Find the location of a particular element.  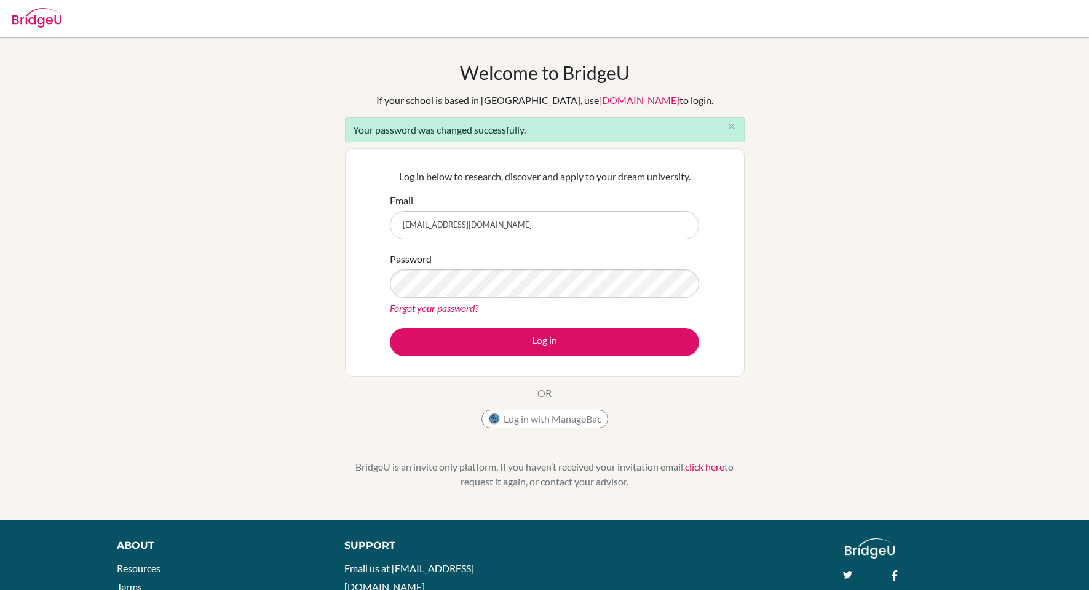

button: Close is located at coordinates (732, 127).